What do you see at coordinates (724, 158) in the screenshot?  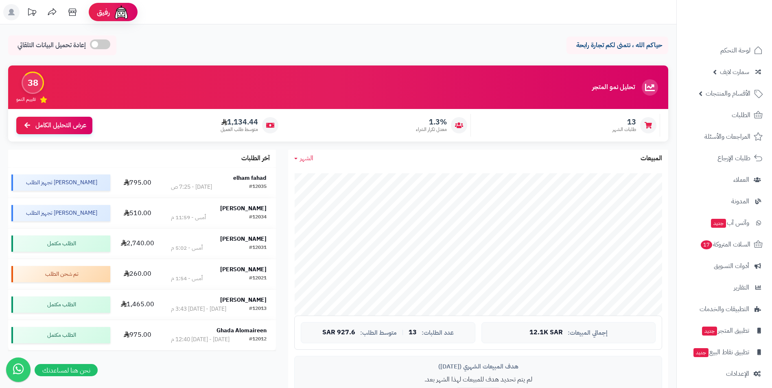 I see `a: طلبات الإرجاع` at bounding box center [724, 158].